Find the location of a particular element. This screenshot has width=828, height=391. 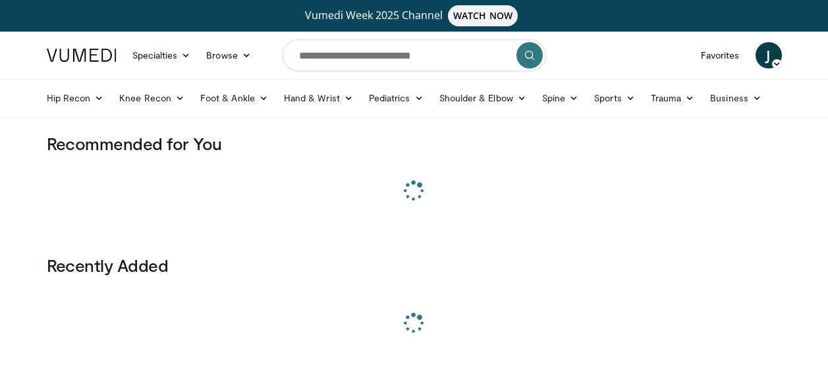

a: Spine is located at coordinates (560, 98).